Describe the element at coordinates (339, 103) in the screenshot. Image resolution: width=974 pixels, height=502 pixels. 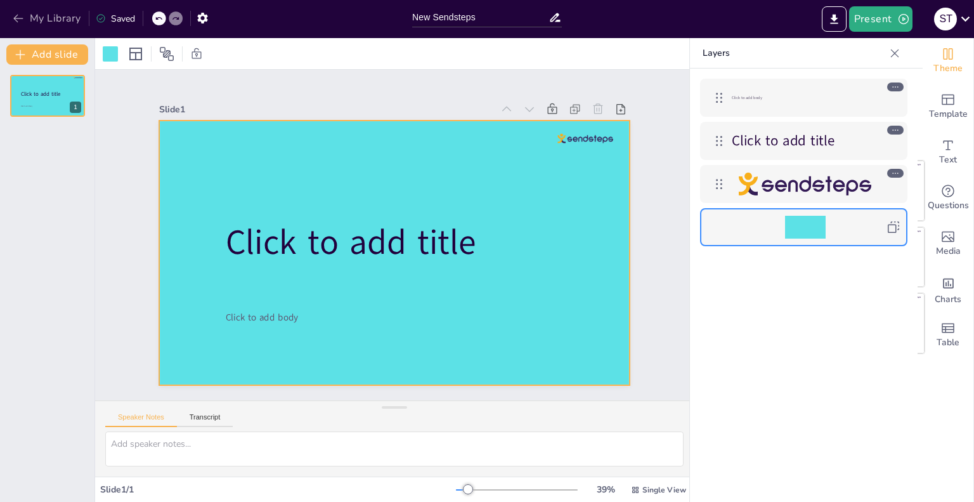
I see `div: Slide 1` at that location.